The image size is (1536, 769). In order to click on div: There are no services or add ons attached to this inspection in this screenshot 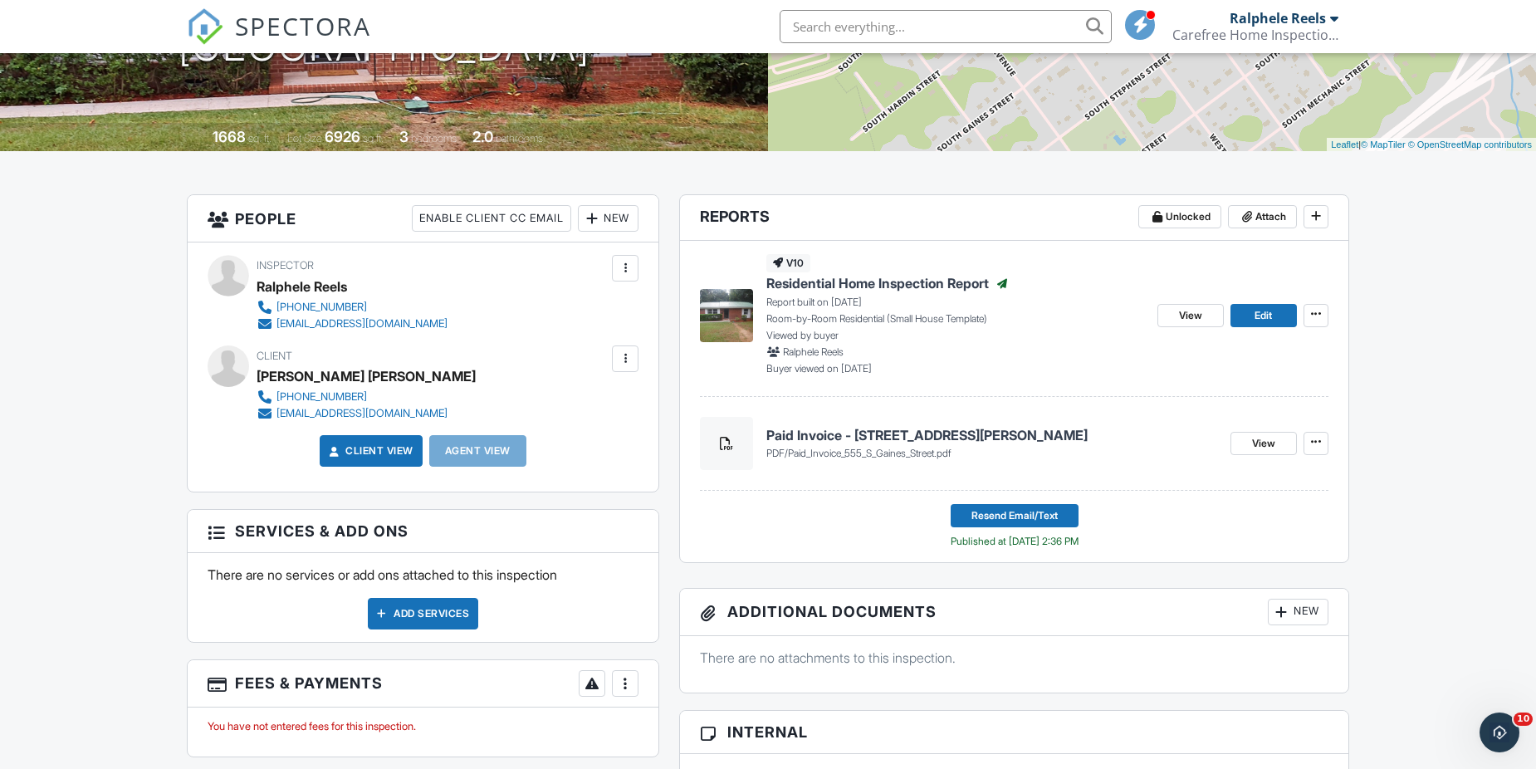, I will do `click(423, 597)`.